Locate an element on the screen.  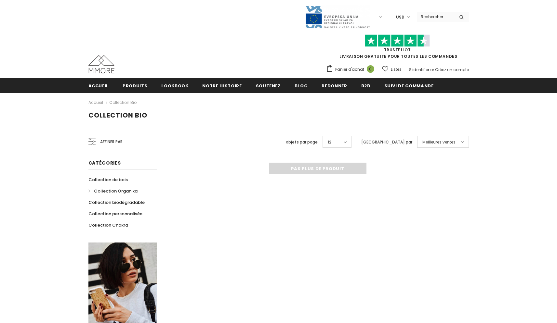
span: USD is located at coordinates (400, 17).